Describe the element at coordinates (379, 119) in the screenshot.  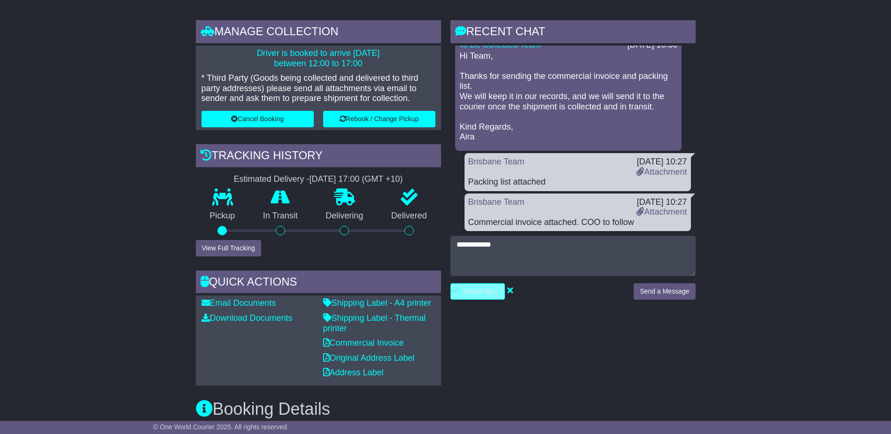
I see `button: Rebook / Change Pickup` at that location.